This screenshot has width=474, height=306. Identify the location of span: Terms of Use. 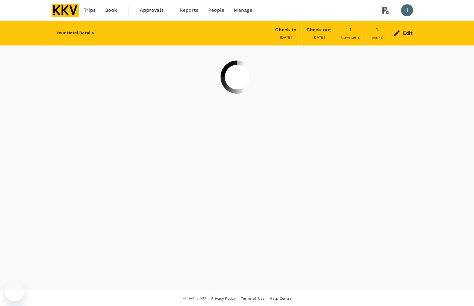
(252, 298).